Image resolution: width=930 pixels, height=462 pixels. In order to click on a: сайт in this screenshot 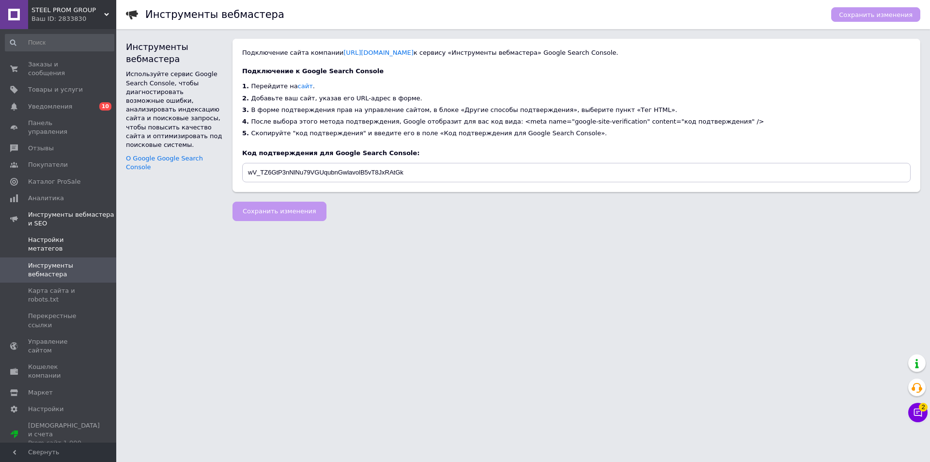, I will do `click(305, 86)`.